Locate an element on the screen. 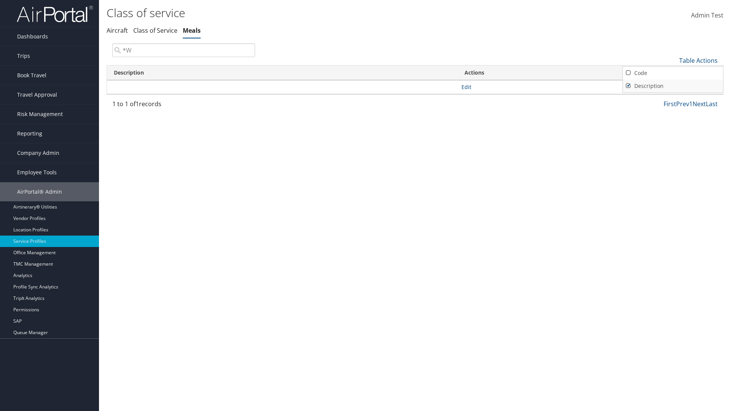 This screenshot has height=411, width=731. span: Book Travel is located at coordinates (32, 75).